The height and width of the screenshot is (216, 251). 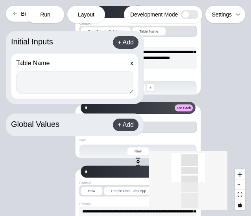 What do you see at coordinates (45, 15) in the screenshot?
I see `span: Run` at bounding box center [45, 15].